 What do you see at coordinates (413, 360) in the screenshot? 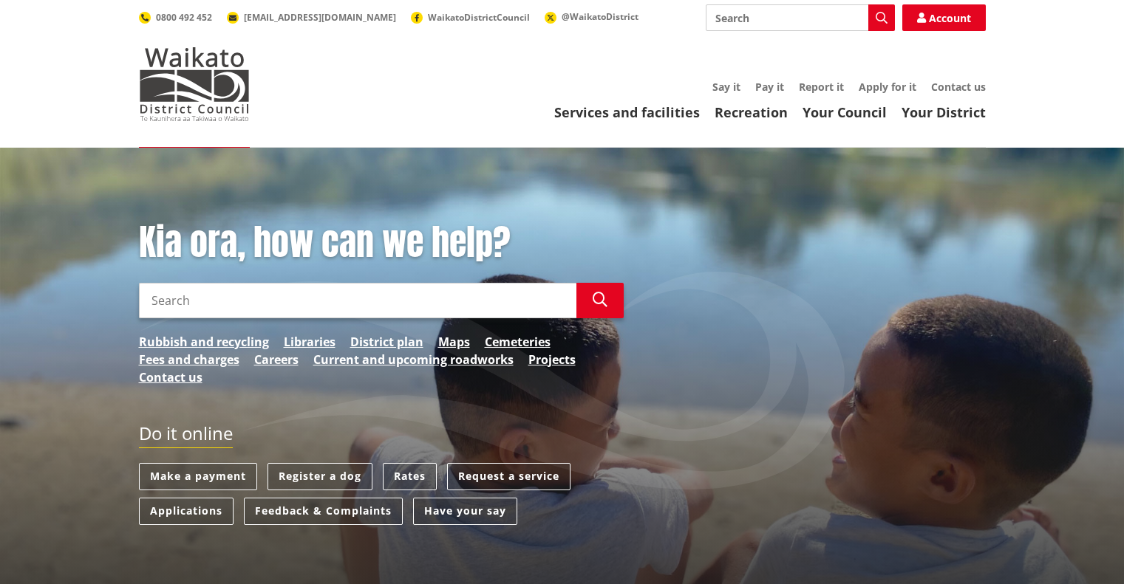
I see `a: Current and upcoming roadworks` at bounding box center [413, 360].